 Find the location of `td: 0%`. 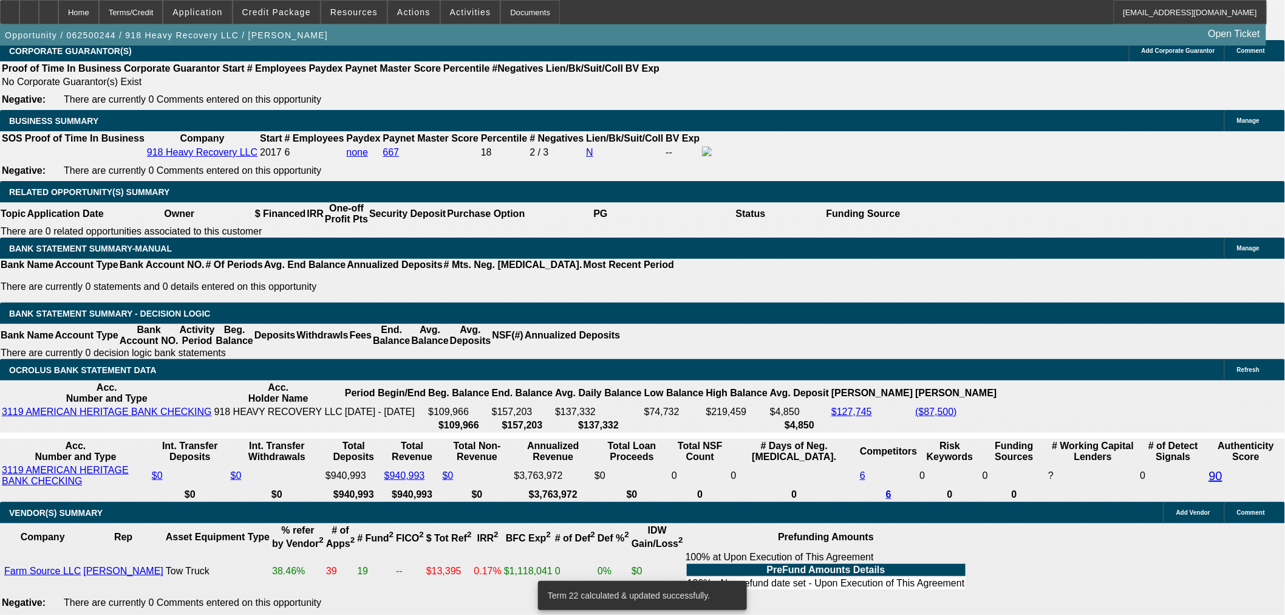

td: 0% is located at coordinates (613, 571).